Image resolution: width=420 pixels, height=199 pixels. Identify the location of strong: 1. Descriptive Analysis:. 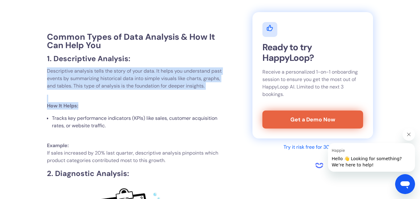
(89, 58).